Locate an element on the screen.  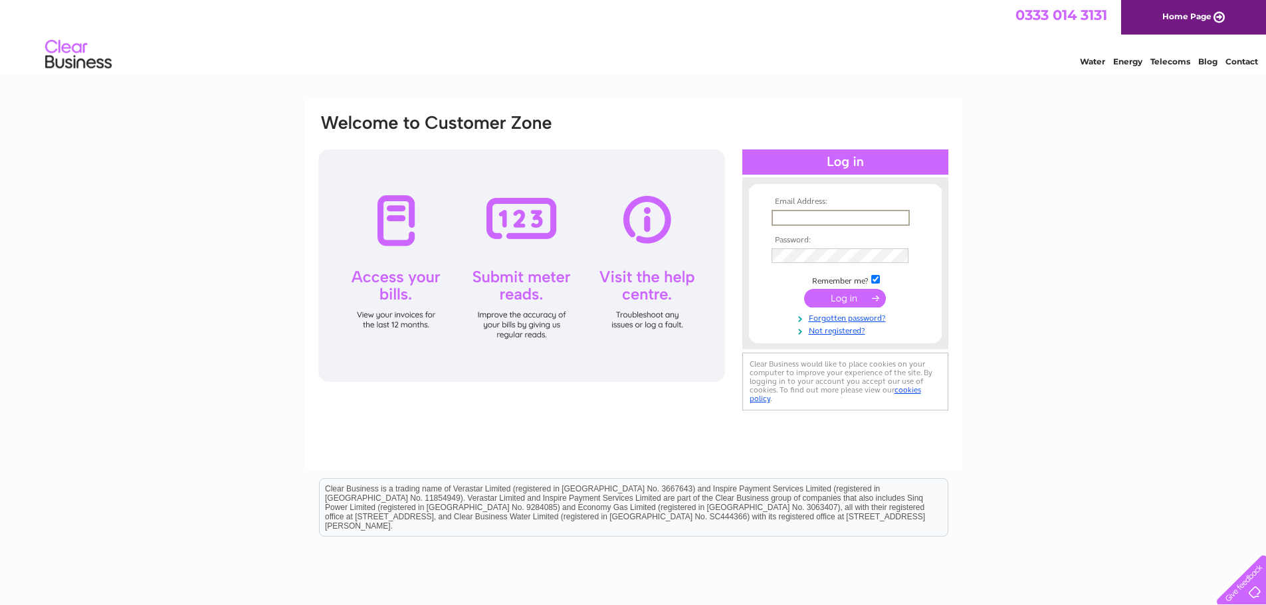
a: Not registered? is located at coordinates (847, 330).